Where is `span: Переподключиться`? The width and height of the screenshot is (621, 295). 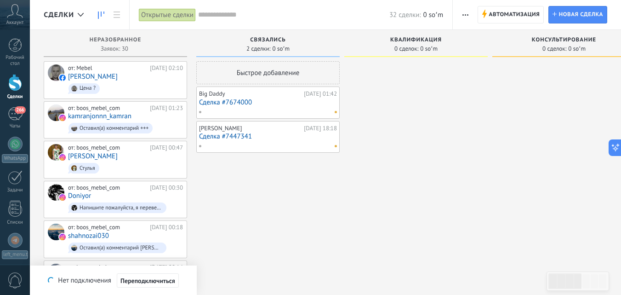 span: Переподключиться is located at coordinates (148, 280).